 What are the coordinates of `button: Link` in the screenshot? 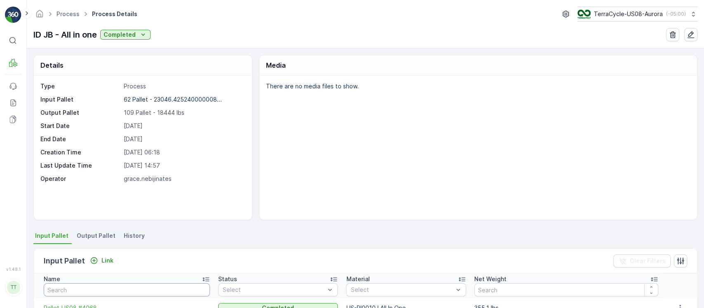 It's located at (101, 260).